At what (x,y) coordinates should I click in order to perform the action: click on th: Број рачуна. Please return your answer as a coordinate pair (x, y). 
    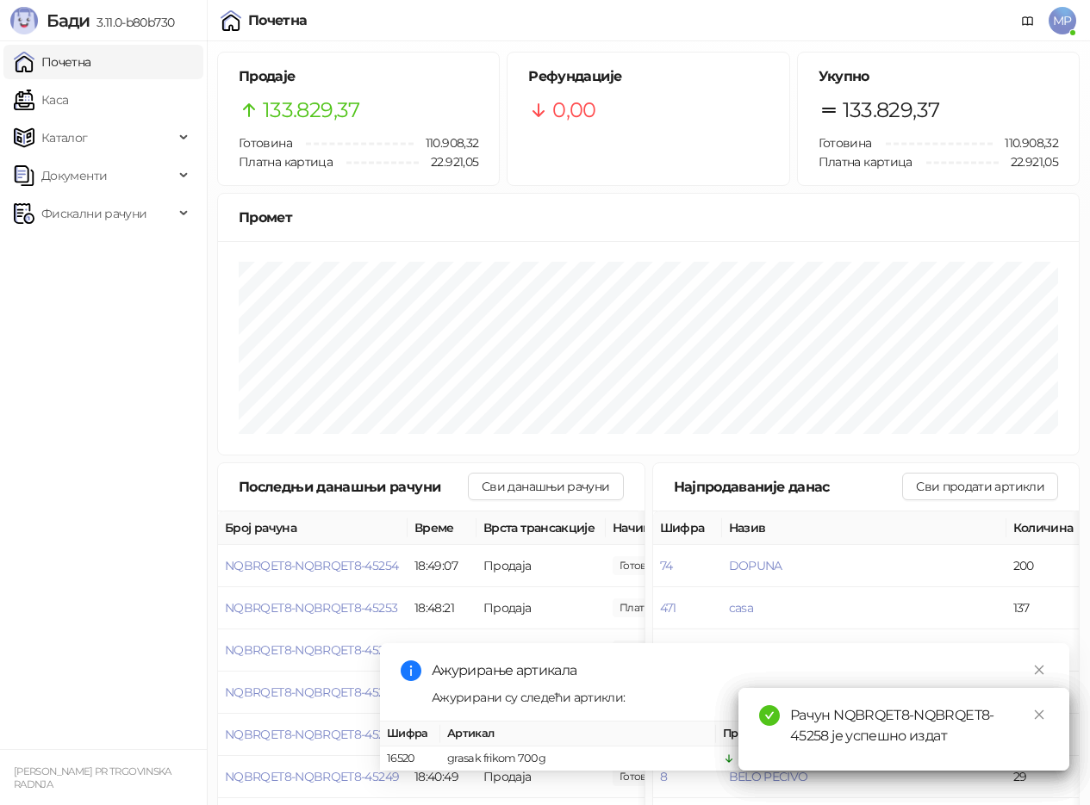
    Looking at the image, I should click on (313, 528).